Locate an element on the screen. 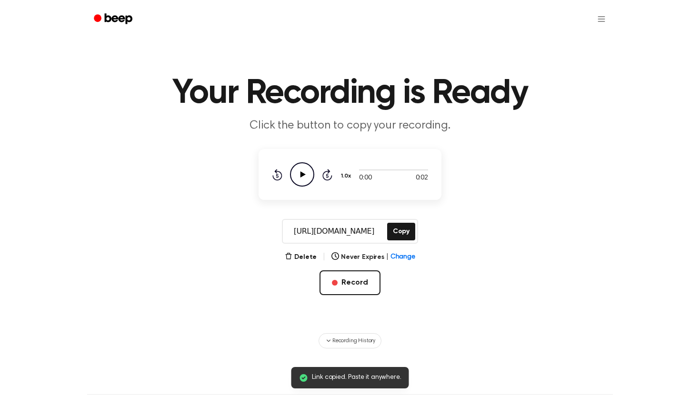 Image resolution: width=700 pixels, height=396 pixels. button: Delete is located at coordinates (300, 257).